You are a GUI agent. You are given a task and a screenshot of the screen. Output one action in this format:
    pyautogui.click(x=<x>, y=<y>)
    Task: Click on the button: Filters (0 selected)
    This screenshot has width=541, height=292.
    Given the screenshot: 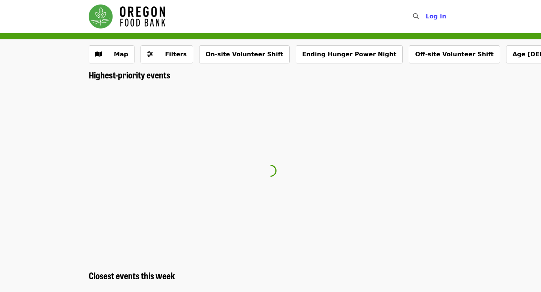 What is the action you would take?
    pyautogui.click(x=167, y=54)
    